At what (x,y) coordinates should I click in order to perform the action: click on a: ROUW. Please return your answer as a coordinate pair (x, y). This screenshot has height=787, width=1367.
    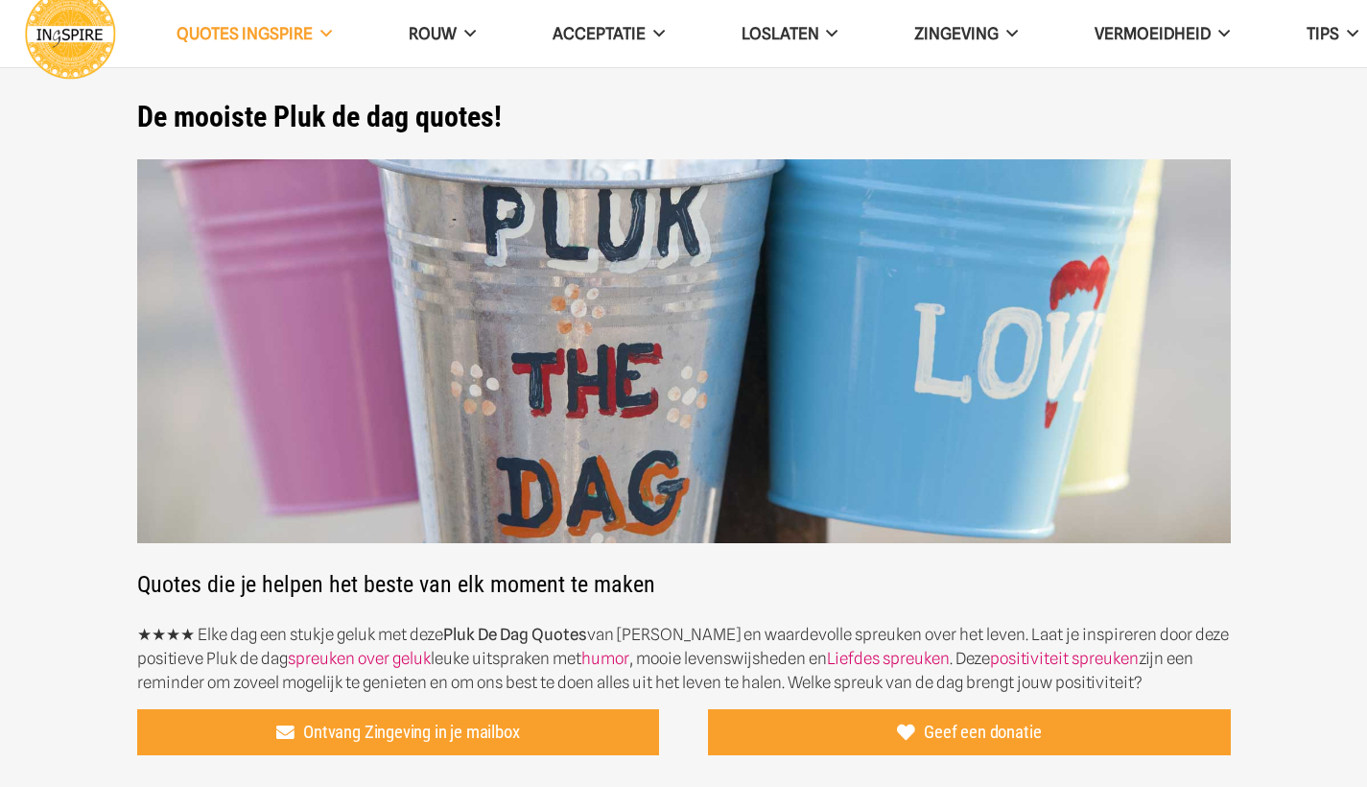
    Looking at the image, I should click on (442, 34).